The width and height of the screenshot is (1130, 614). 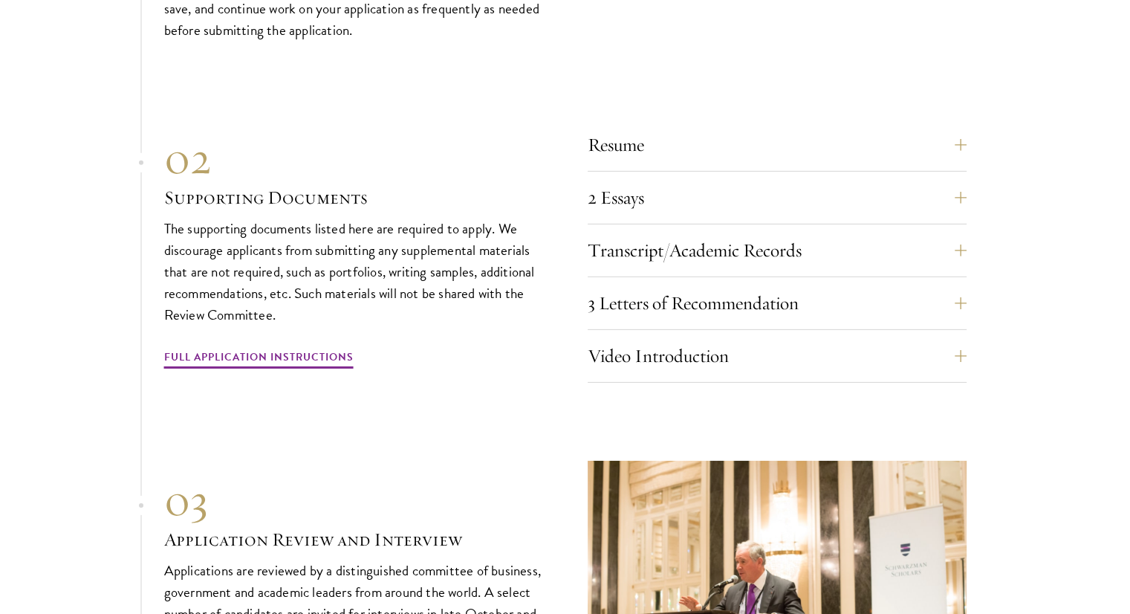 What do you see at coordinates (777, 303) in the screenshot?
I see `button: 3 Letters of Recommendation` at bounding box center [777, 303].